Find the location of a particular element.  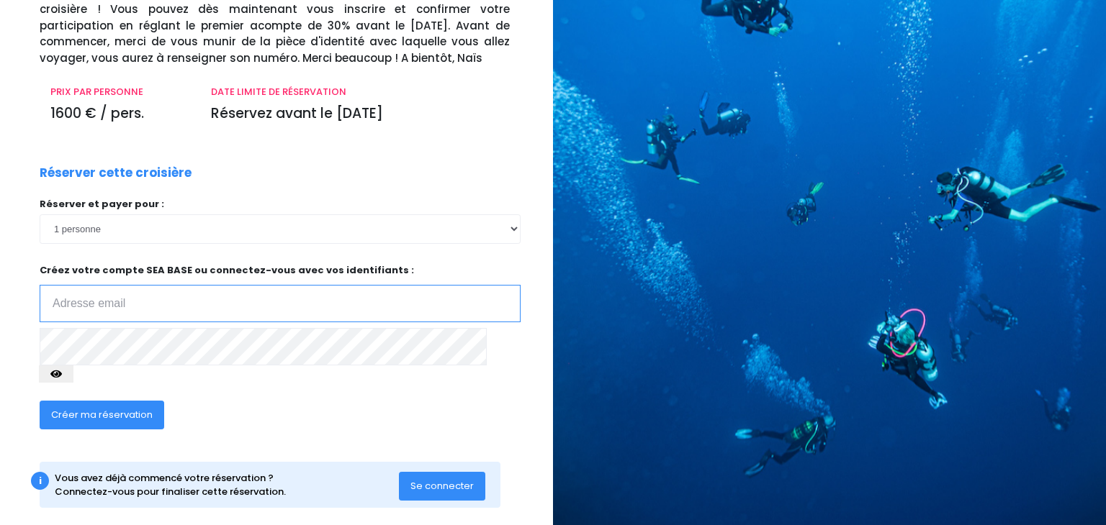

span: Créer ma réservation is located at coordinates (101, 415).